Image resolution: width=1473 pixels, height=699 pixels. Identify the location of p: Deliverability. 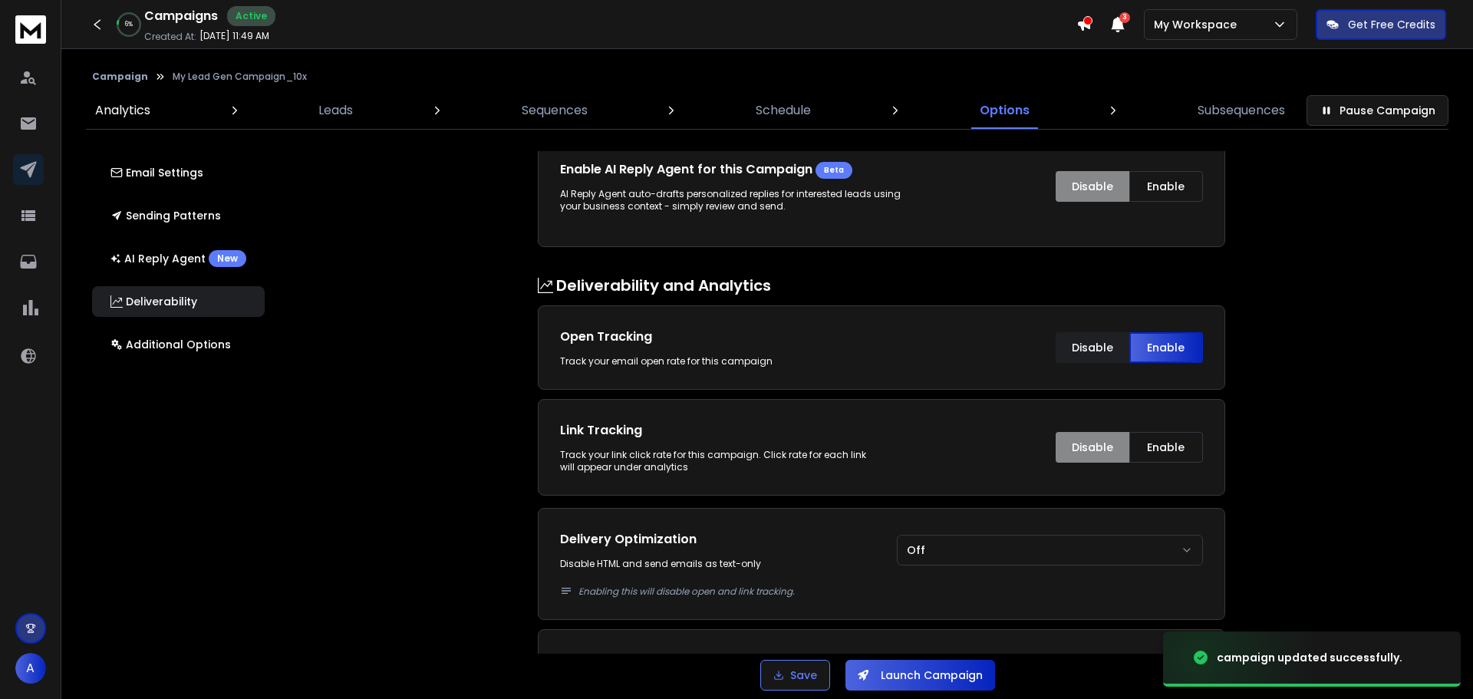
(153, 302).